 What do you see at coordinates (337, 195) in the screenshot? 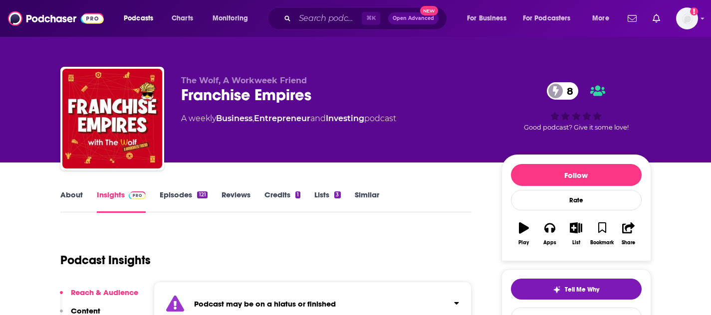
I see `div: 3` at bounding box center [337, 195].